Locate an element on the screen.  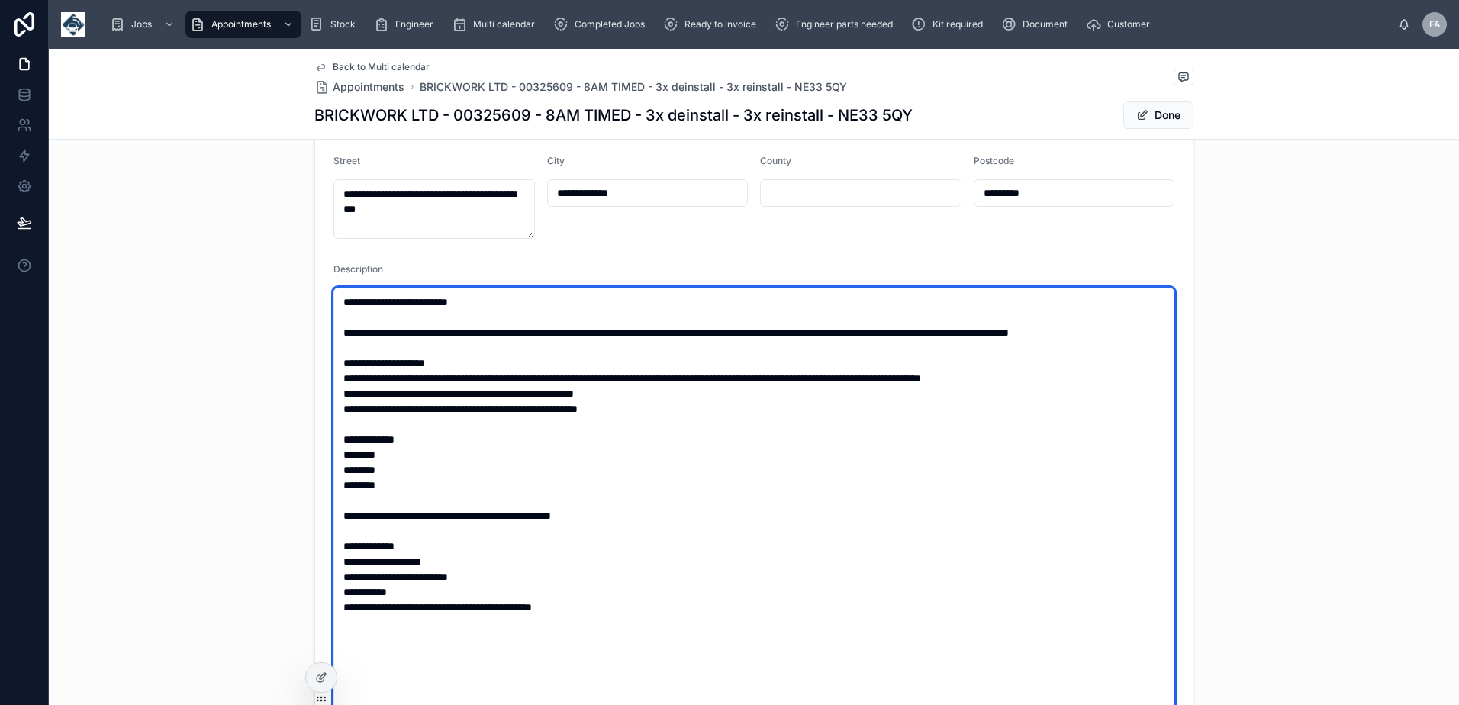
a: Document is located at coordinates (1037, 24).